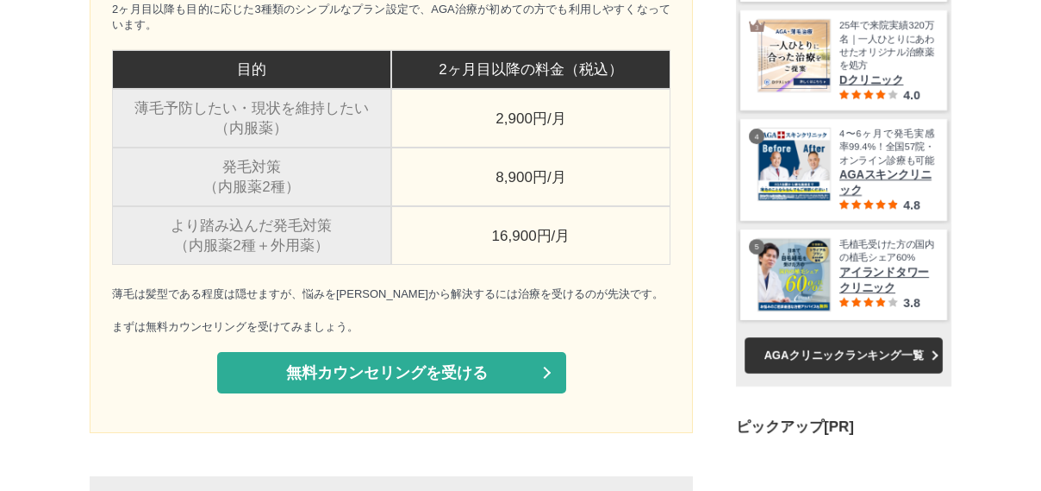  I want to click on a: AGAスキンクリニック 4〜6ヶ月で発毛実感率99.4%！全国57院・オンライン診療も可能 AGAスキンクリニック 4.8, so click(846, 170).